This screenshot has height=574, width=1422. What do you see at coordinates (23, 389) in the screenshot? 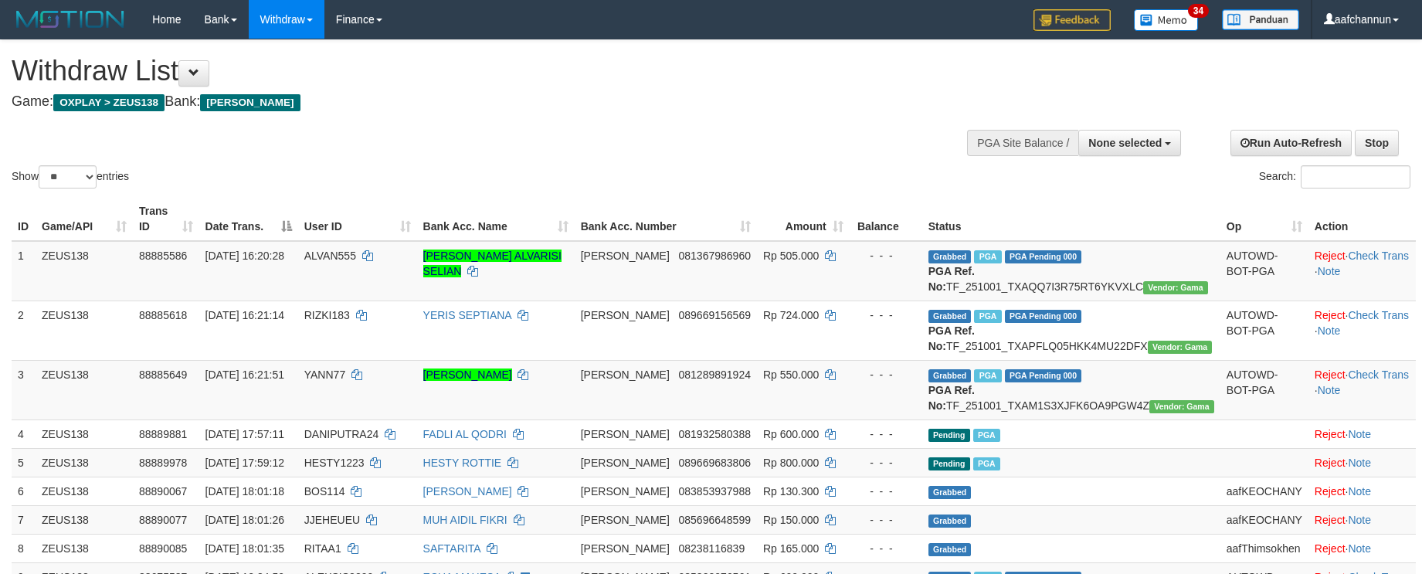
I see `td: 3` at bounding box center [23, 389].